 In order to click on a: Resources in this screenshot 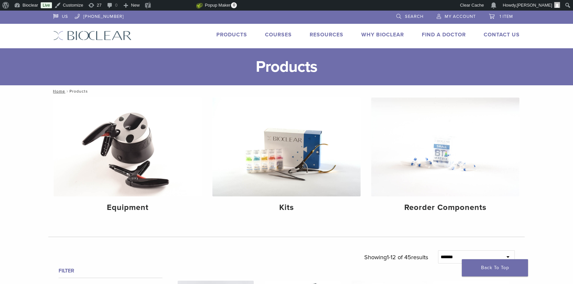, I will do `click(327, 35)`.